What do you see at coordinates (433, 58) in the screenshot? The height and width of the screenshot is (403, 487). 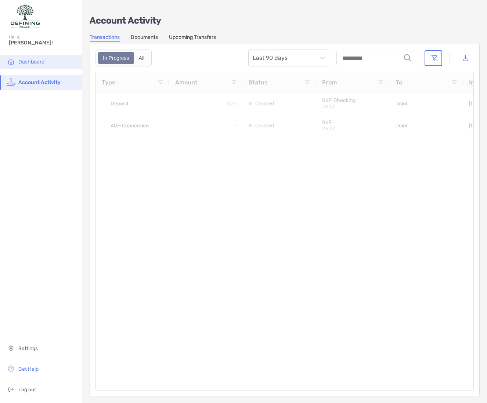 I see `button: Clear filters` at bounding box center [433, 58].